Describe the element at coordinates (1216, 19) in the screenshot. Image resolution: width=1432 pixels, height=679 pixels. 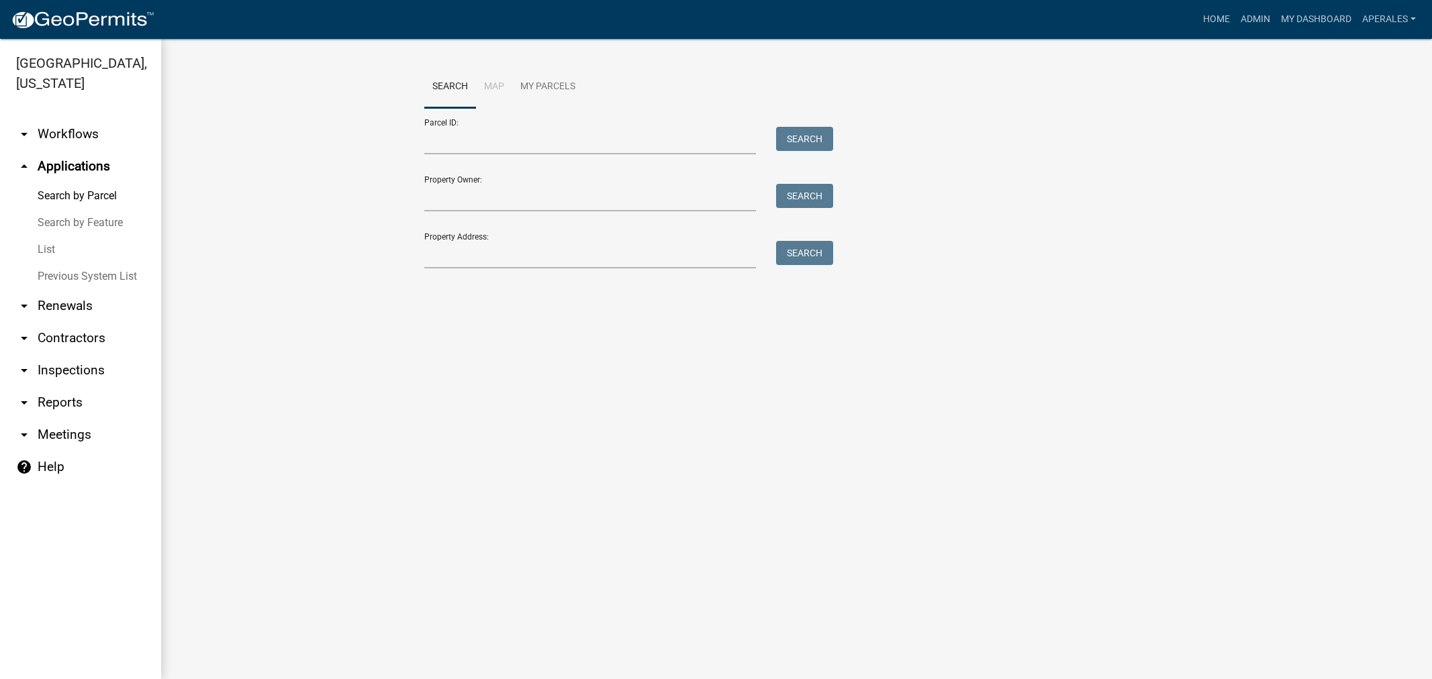
I see `a: Home` at that location.